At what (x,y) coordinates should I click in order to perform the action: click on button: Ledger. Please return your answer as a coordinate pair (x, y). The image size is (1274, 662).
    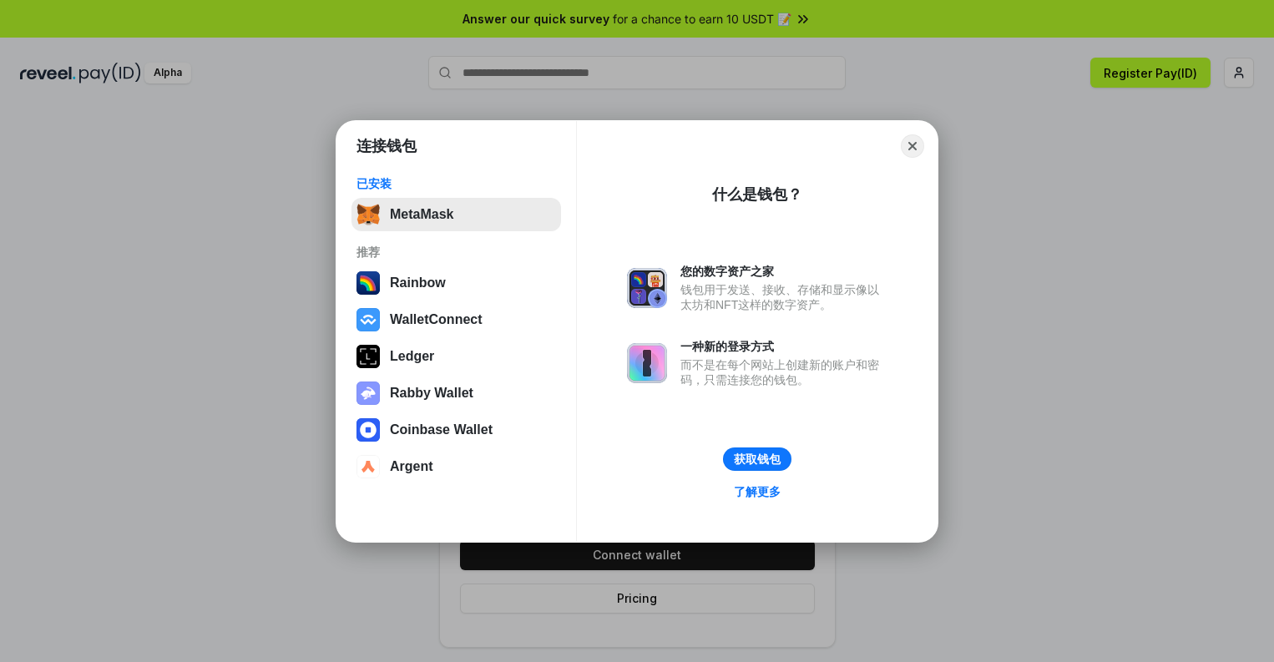
    Looking at the image, I should click on (456, 357).